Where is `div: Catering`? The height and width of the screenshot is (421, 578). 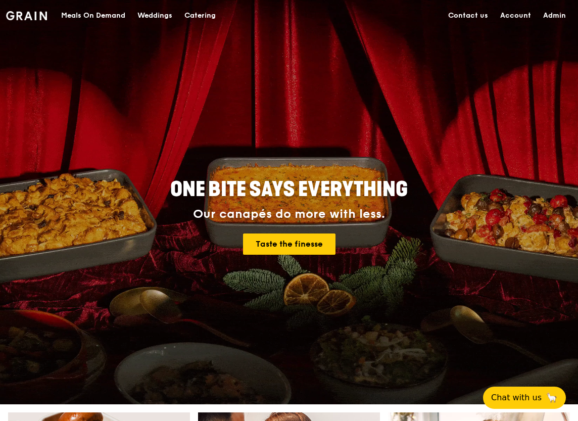 div: Catering is located at coordinates (200, 16).